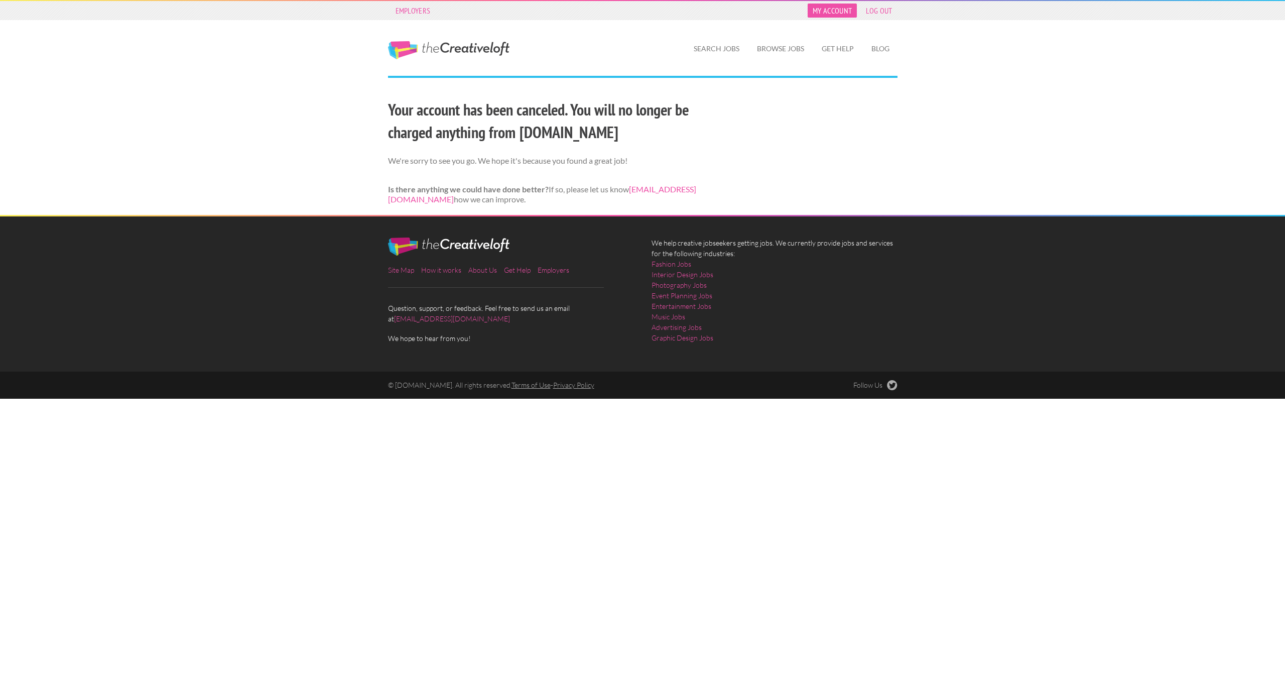  Describe the element at coordinates (668, 316) in the screenshot. I see `a: Music Jobs` at that location.